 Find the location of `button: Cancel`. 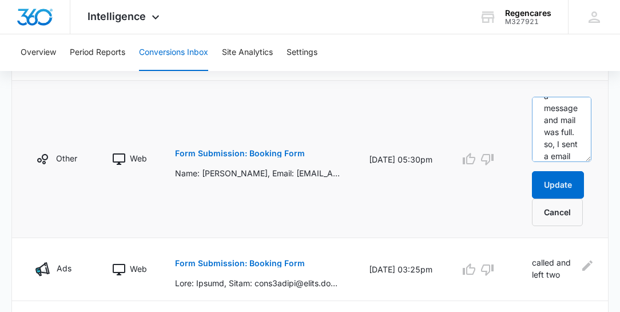

button: Cancel is located at coordinates (557, 212).